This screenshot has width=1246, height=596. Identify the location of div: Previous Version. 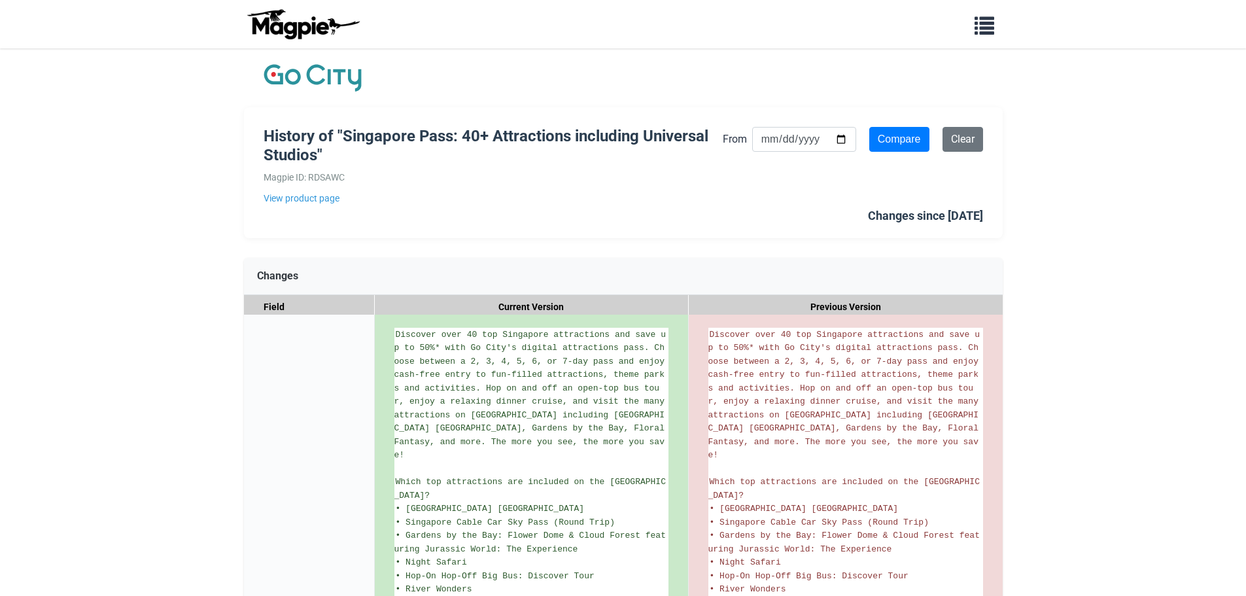
(846, 307).